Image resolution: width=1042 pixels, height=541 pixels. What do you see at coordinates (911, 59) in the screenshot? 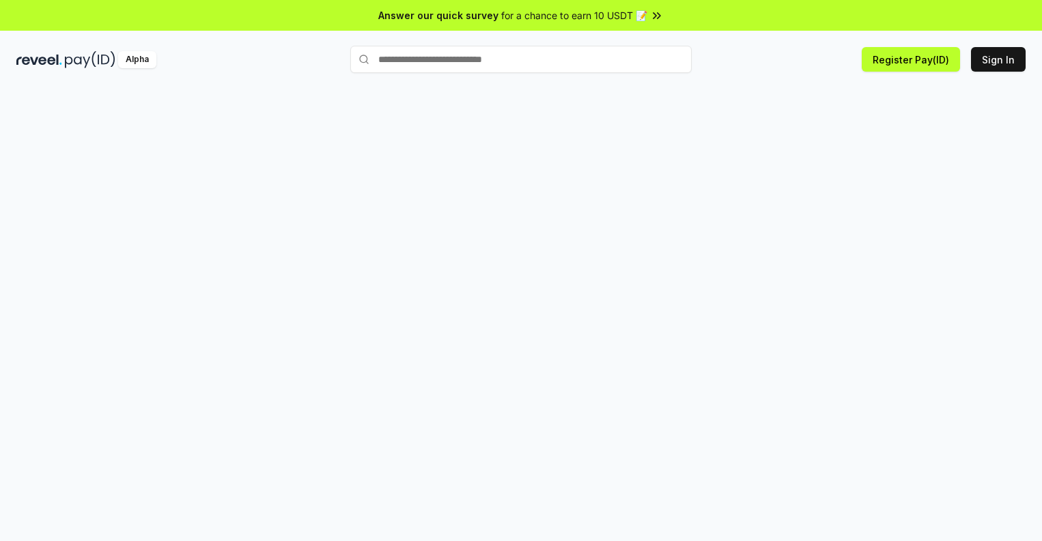
I see `button: Register Pay(ID)` at bounding box center [911, 59].